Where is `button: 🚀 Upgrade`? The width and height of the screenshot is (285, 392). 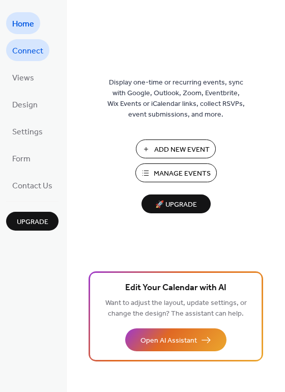
button: 🚀 Upgrade is located at coordinates (176, 203).